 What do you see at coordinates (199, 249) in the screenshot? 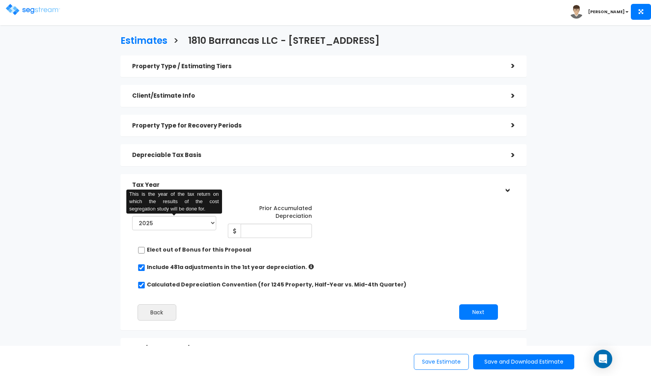
I see `label: Elect out of Bonus for this Proposal` at bounding box center [199, 249].